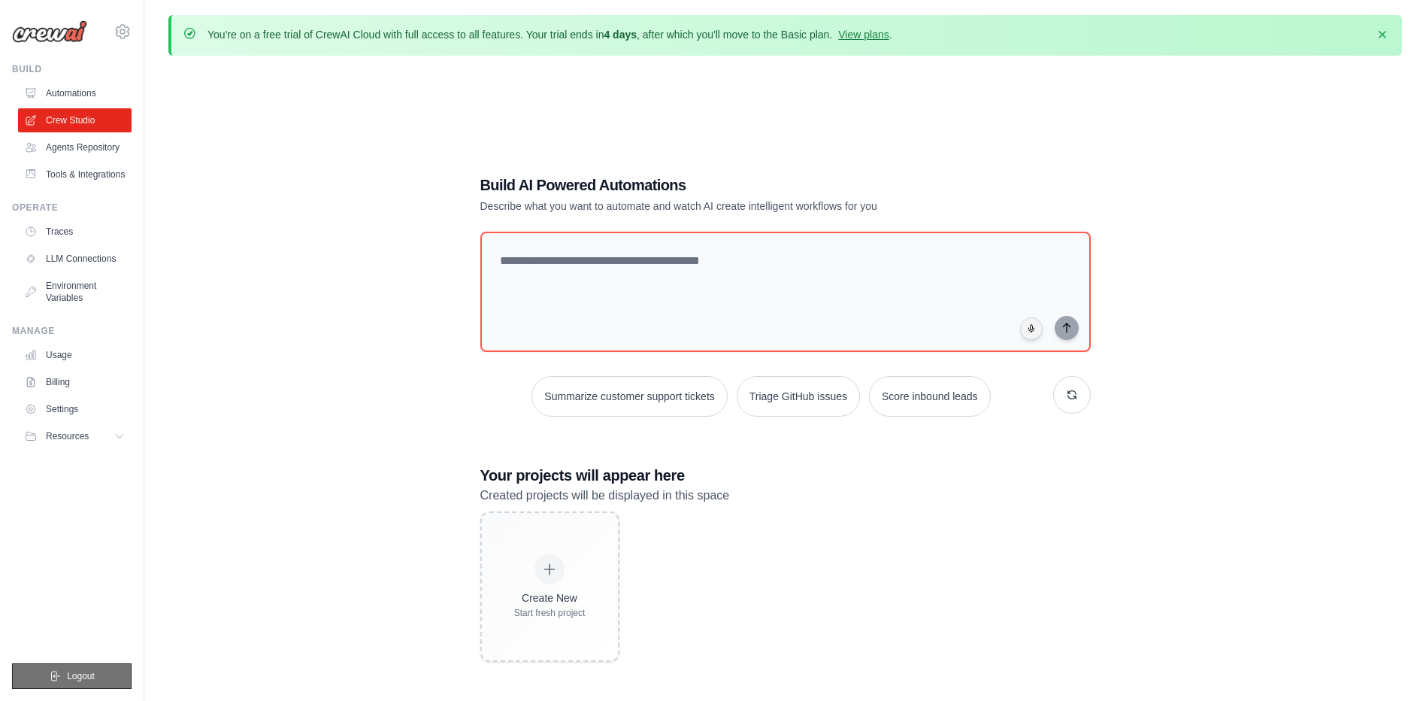 The width and height of the screenshot is (1426, 701). What do you see at coordinates (74, 355) in the screenshot?
I see `a: Usage` at bounding box center [74, 355].